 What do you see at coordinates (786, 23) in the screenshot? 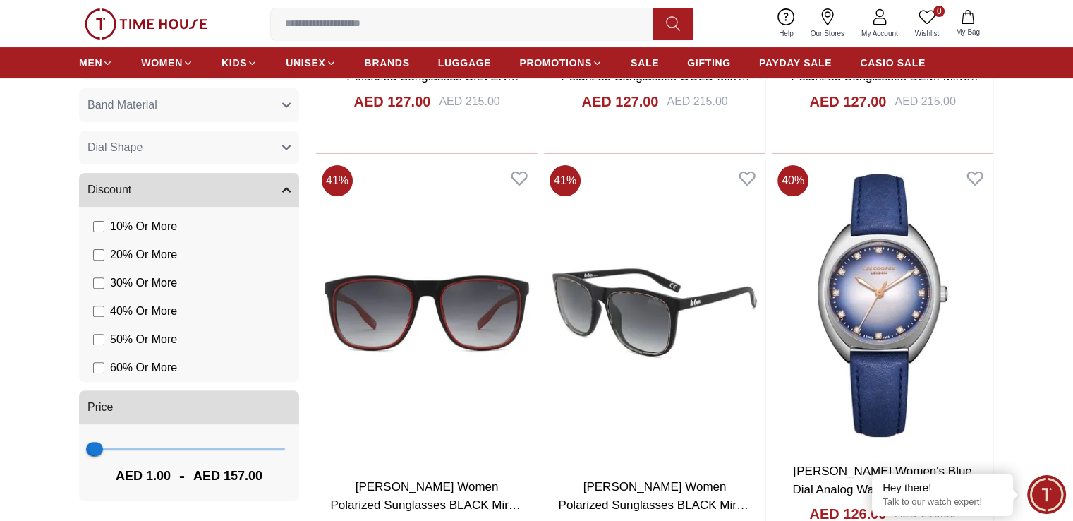
I see `a: Help` at bounding box center [786, 23].